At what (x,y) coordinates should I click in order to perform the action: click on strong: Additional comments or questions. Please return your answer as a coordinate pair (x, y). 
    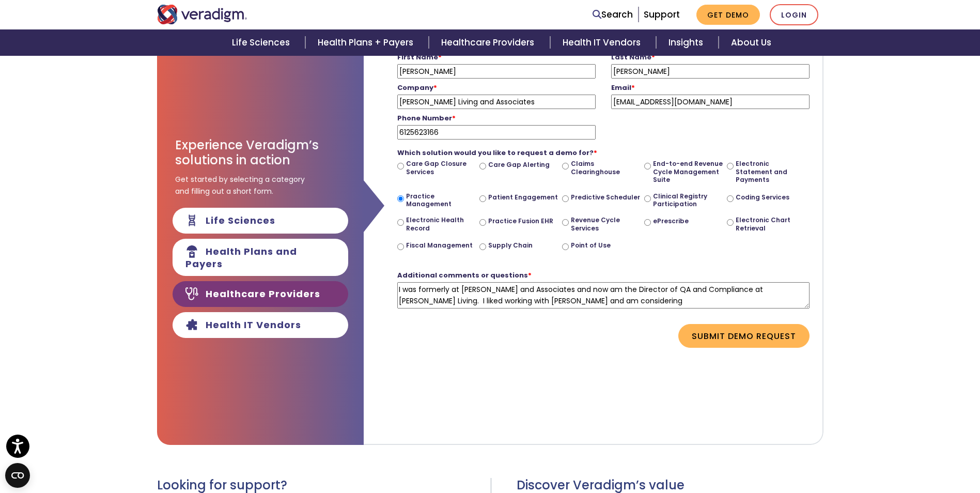
    Looking at the image, I should click on (464, 275).